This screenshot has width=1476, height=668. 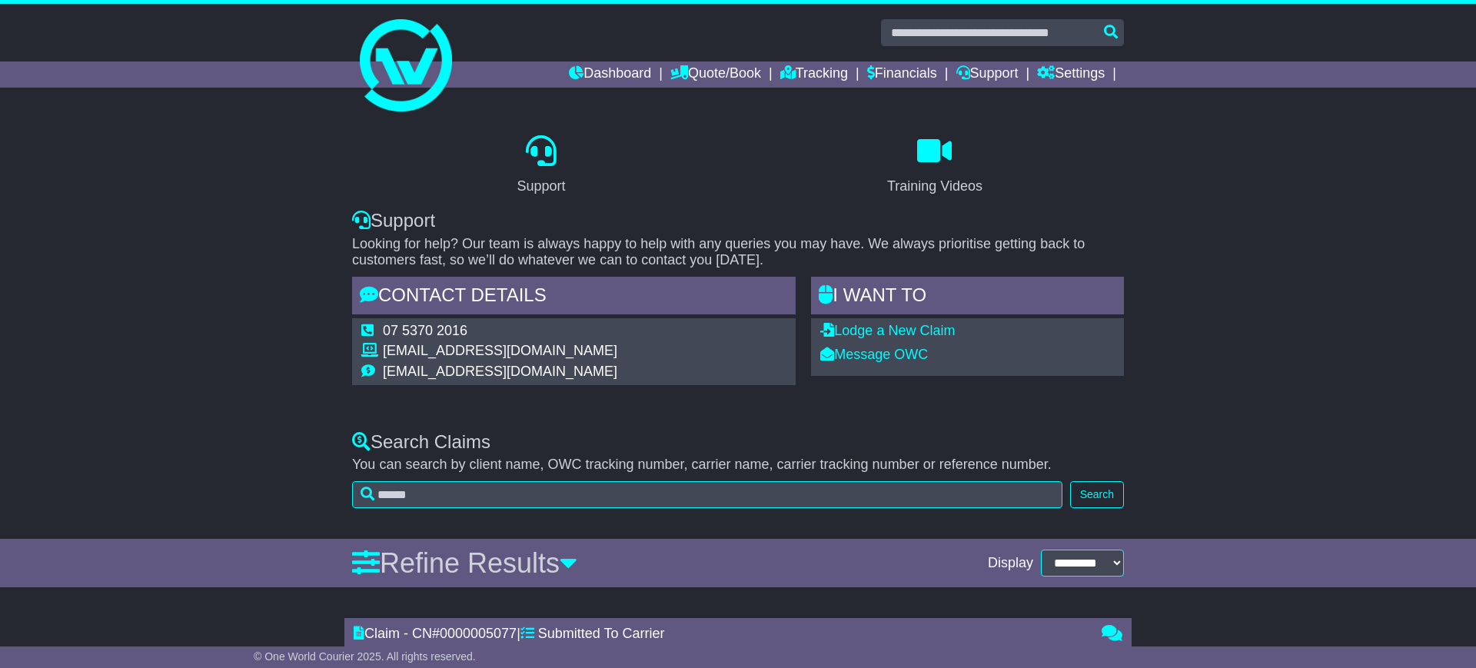 I want to click on span: Submitted To Carrier, so click(x=601, y=634).